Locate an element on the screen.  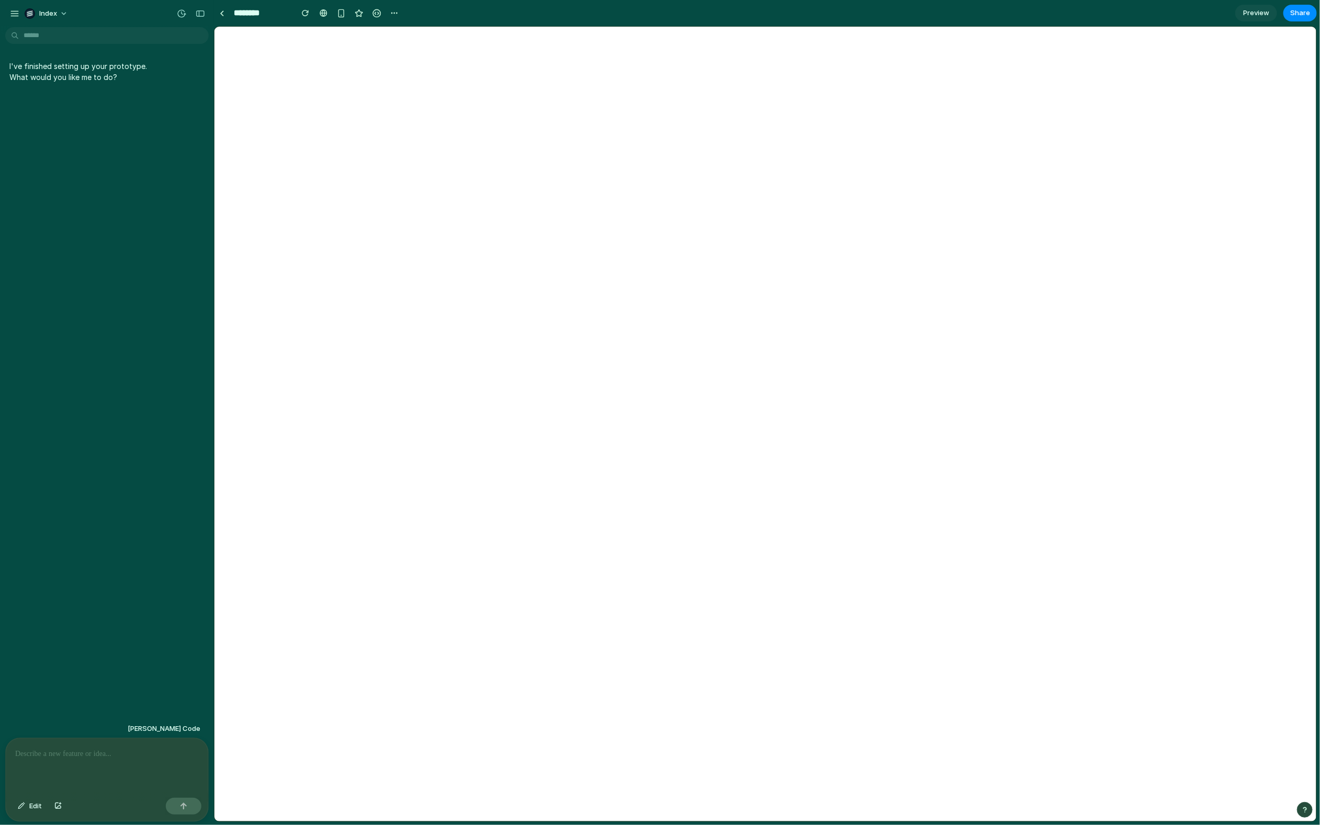
button: Share is located at coordinates (1300, 13).